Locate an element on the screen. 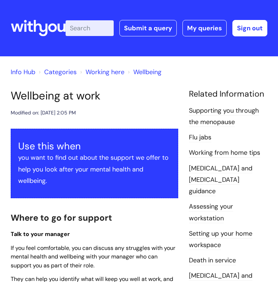 This screenshot has width=278, height=282. li: Working here is located at coordinates (101, 72).